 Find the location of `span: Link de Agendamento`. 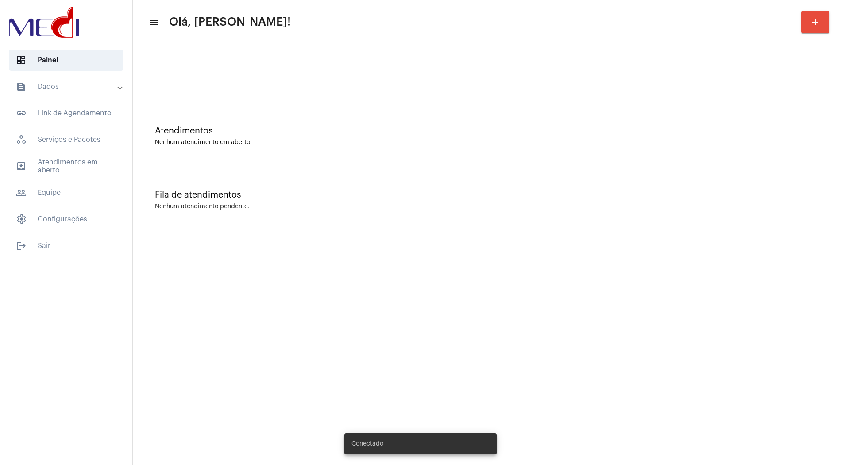

span: Link de Agendamento is located at coordinates (66, 113).